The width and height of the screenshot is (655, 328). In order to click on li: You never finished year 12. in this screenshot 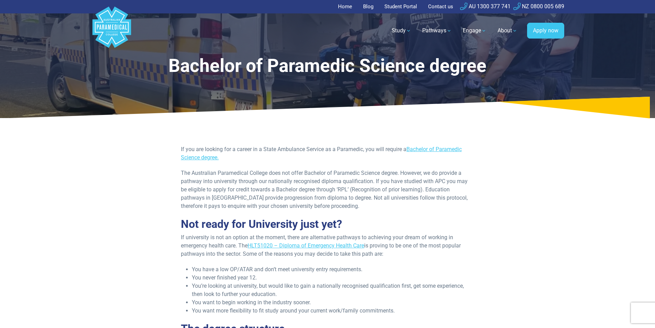, I will do `click(333, 278)`.